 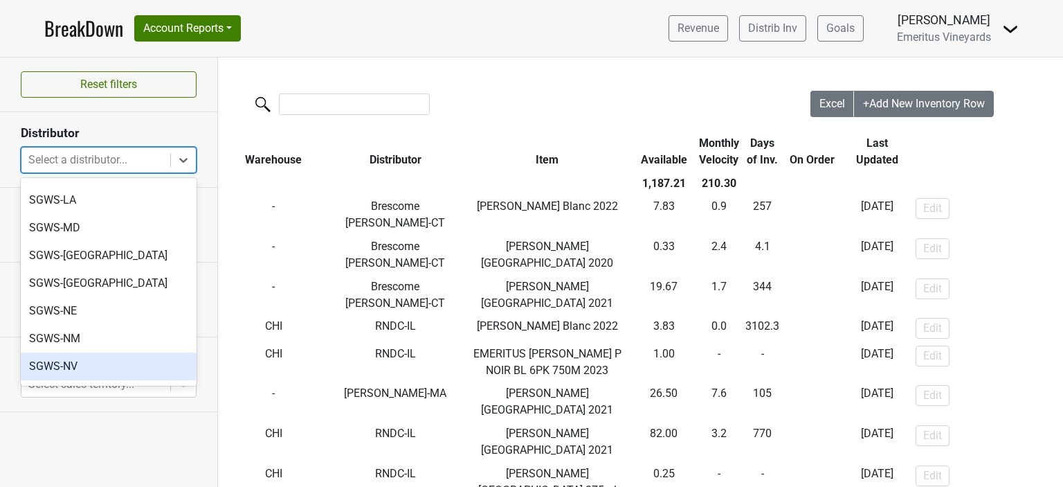 I want to click on td: 2.4, so click(x=719, y=255).